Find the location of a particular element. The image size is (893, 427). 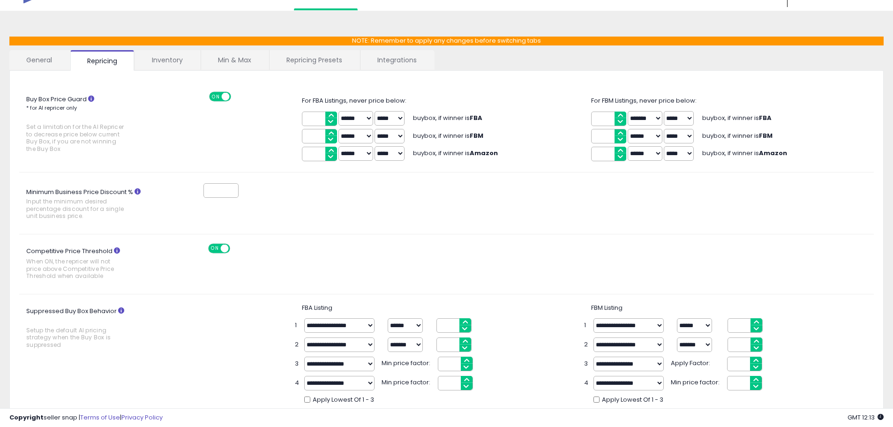

label: Competitive Price Threshold is located at coordinates (84, 264).